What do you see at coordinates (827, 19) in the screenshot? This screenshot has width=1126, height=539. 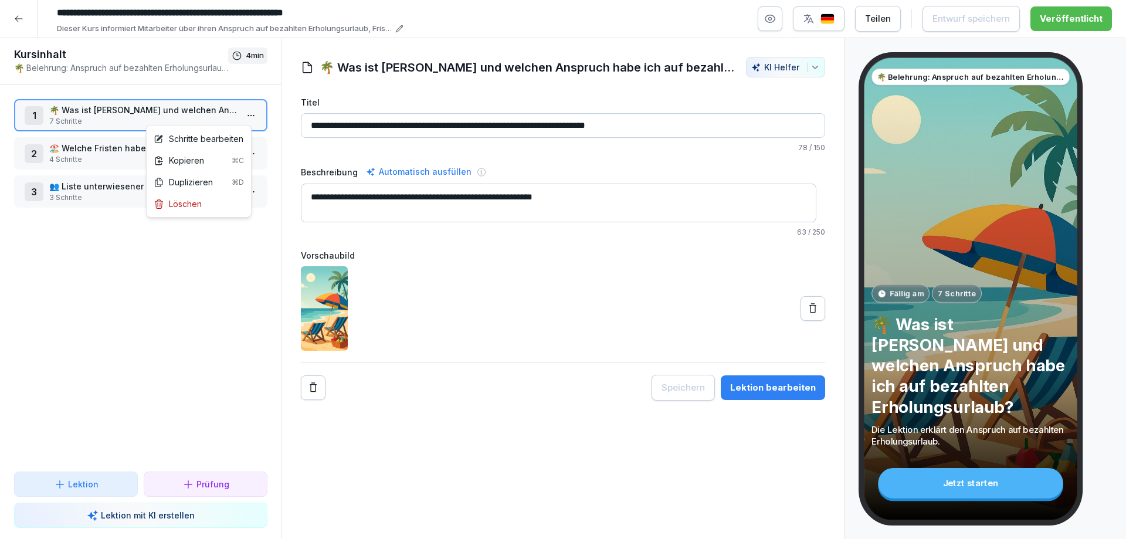 I see `img: de.svg` at bounding box center [827, 19].